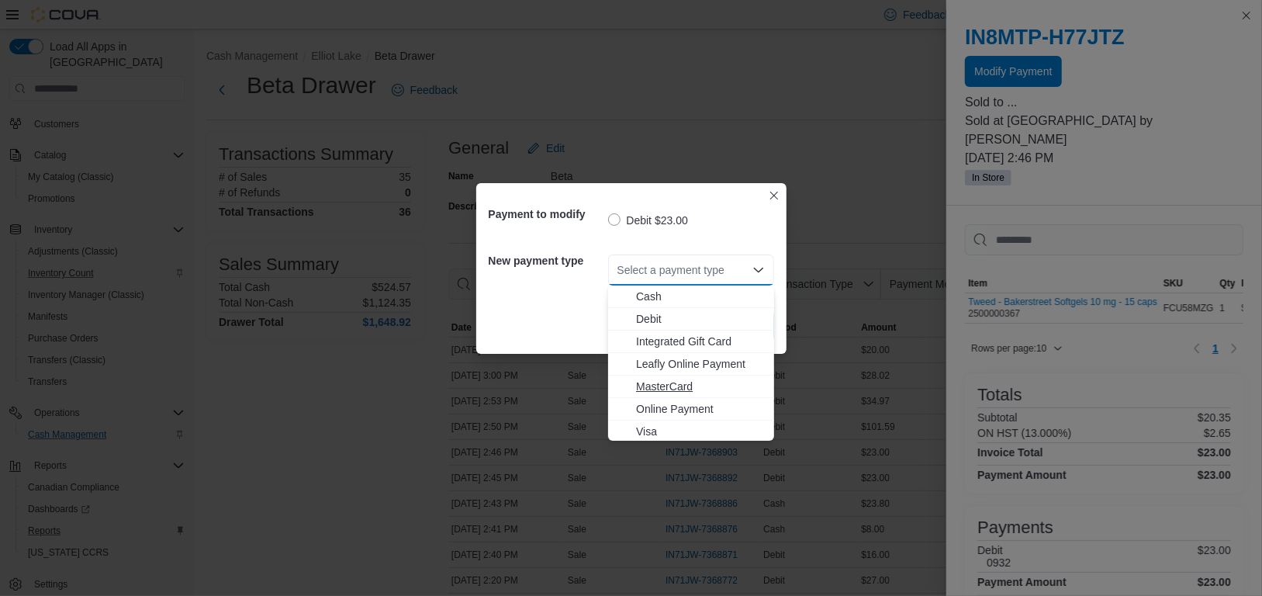 The image size is (1262, 596). What do you see at coordinates (691, 409) in the screenshot?
I see `button: Online Payment` at bounding box center [691, 409].